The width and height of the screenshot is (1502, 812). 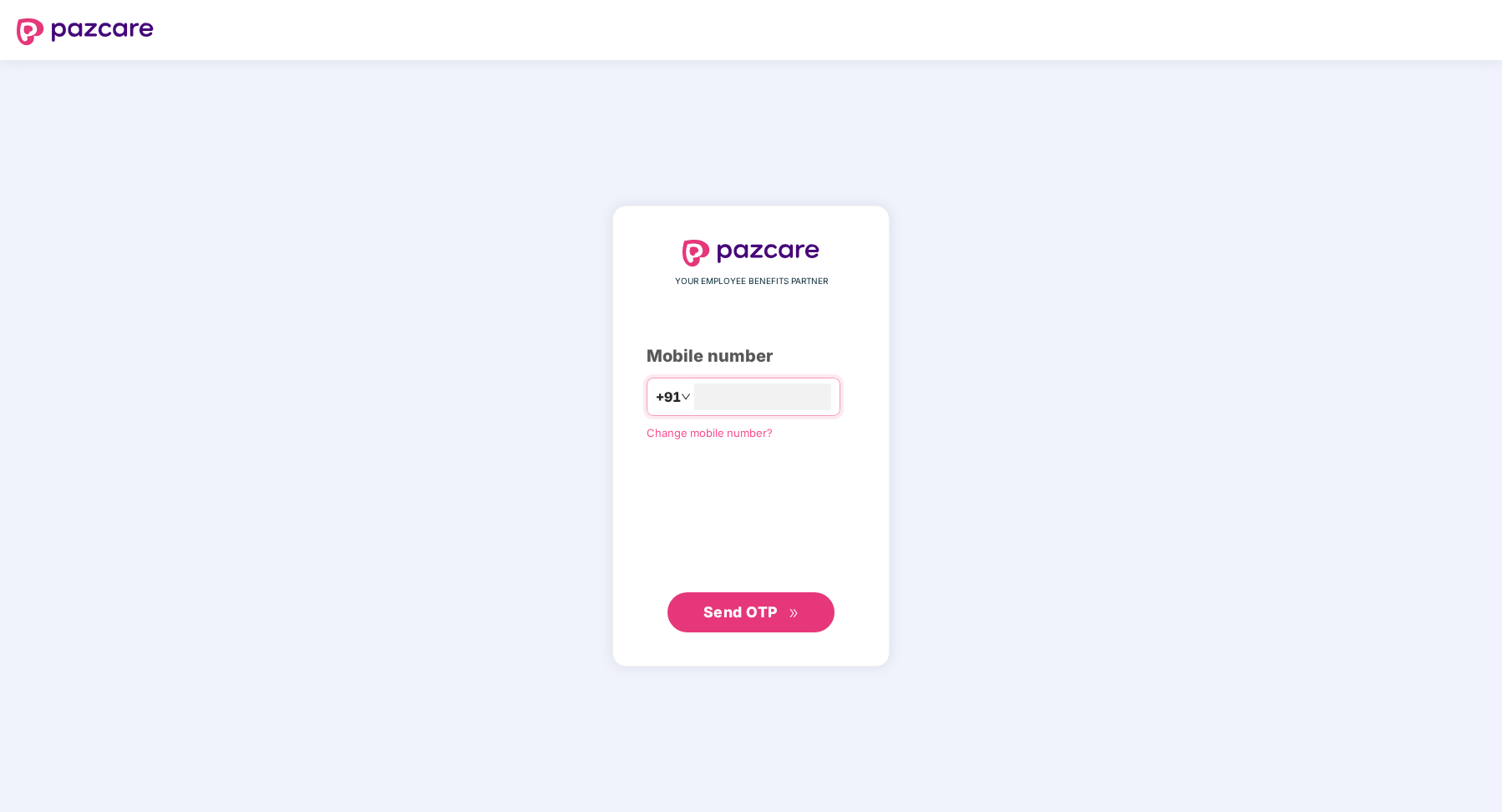 What do you see at coordinates (751, 356) in the screenshot?
I see `div: Mobile number` at bounding box center [751, 356].